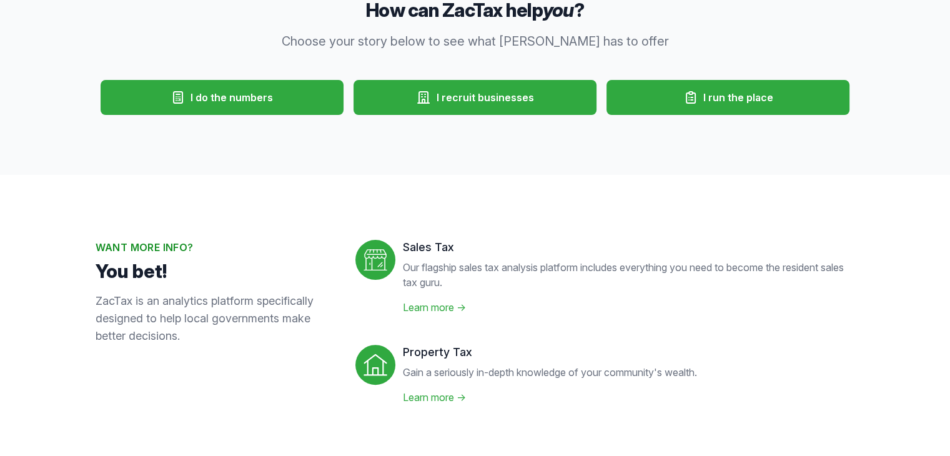 Image resolution: width=950 pixels, height=456 pixels. I want to click on p: You bet!, so click(216, 271).